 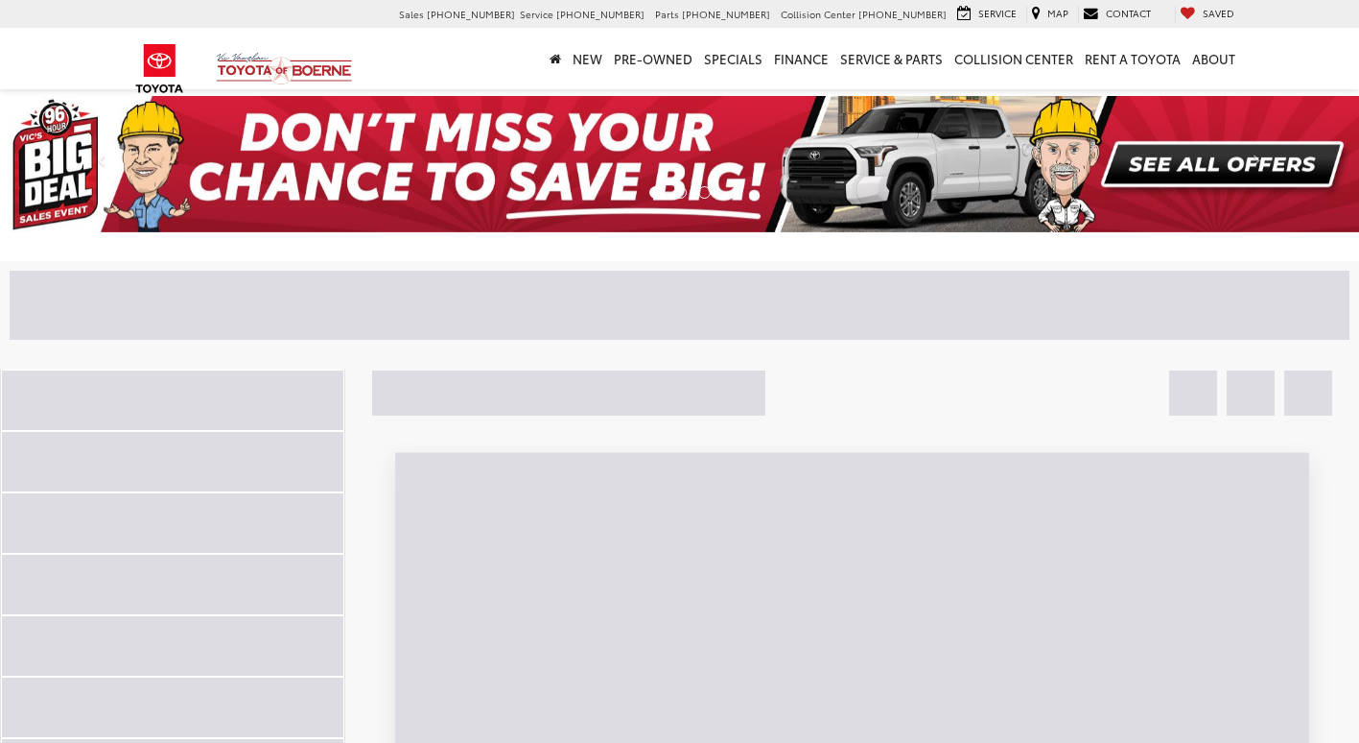 I want to click on span: Map, so click(x=1058, y=12).